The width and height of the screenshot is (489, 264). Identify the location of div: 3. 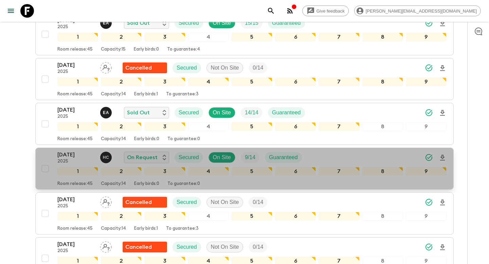
(165, 172).